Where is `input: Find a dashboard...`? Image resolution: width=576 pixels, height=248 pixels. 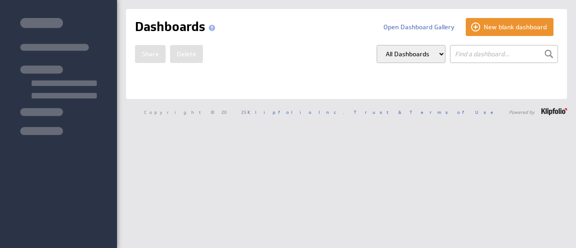 input: Find a dashboard... is located at coordinates (504, 54).